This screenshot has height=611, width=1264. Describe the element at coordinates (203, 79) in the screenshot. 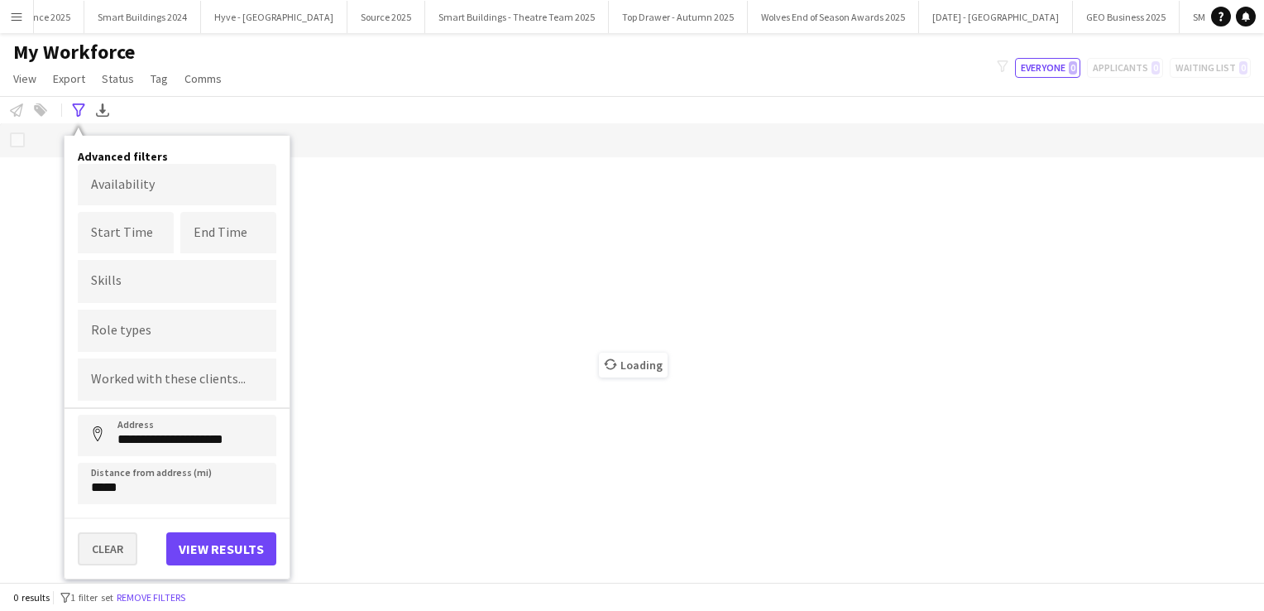

I see `span: Comms` at that location.